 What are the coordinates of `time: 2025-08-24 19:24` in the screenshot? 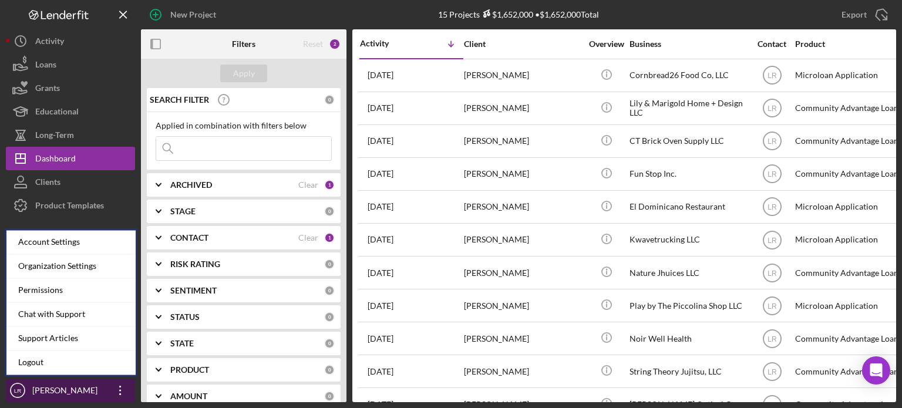 It's located at (380, 372).